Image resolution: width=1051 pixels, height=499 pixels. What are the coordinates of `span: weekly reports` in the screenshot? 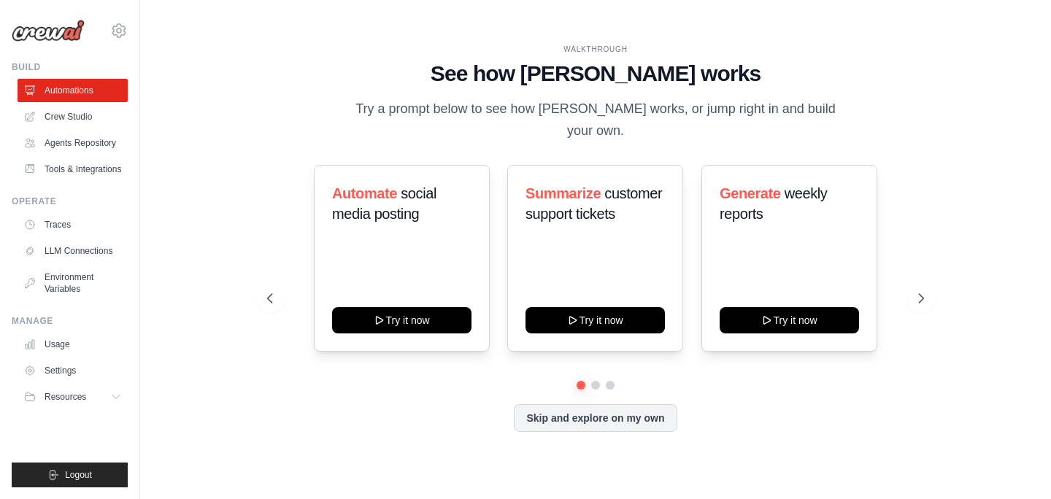 It's located at (773, 204).